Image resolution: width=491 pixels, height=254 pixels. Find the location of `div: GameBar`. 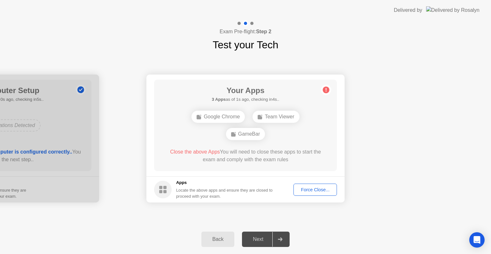

div: GameBar is located at coordinates (245, 134).